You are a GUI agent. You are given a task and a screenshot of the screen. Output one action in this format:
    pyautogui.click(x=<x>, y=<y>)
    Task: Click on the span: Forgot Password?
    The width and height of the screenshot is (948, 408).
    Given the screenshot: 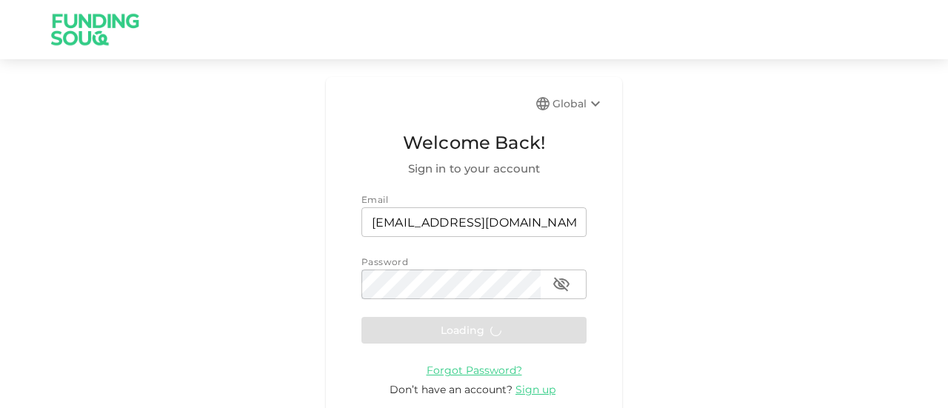 What is the action you would take?
    pyautogui.click(x=474, y=370)
    